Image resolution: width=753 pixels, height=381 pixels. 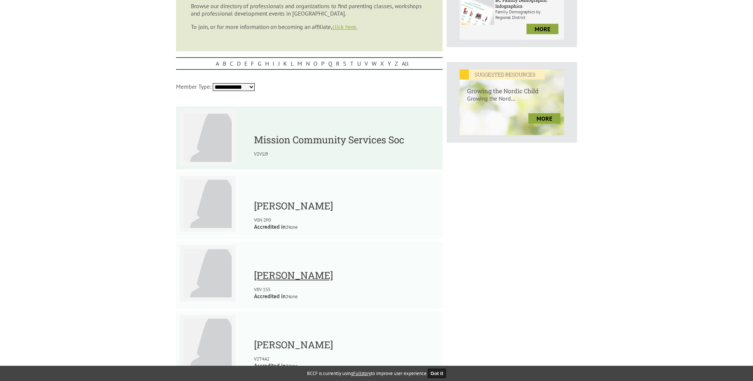 I want to click on a: Mission Community Services Soc, so click(x=329, y=140).